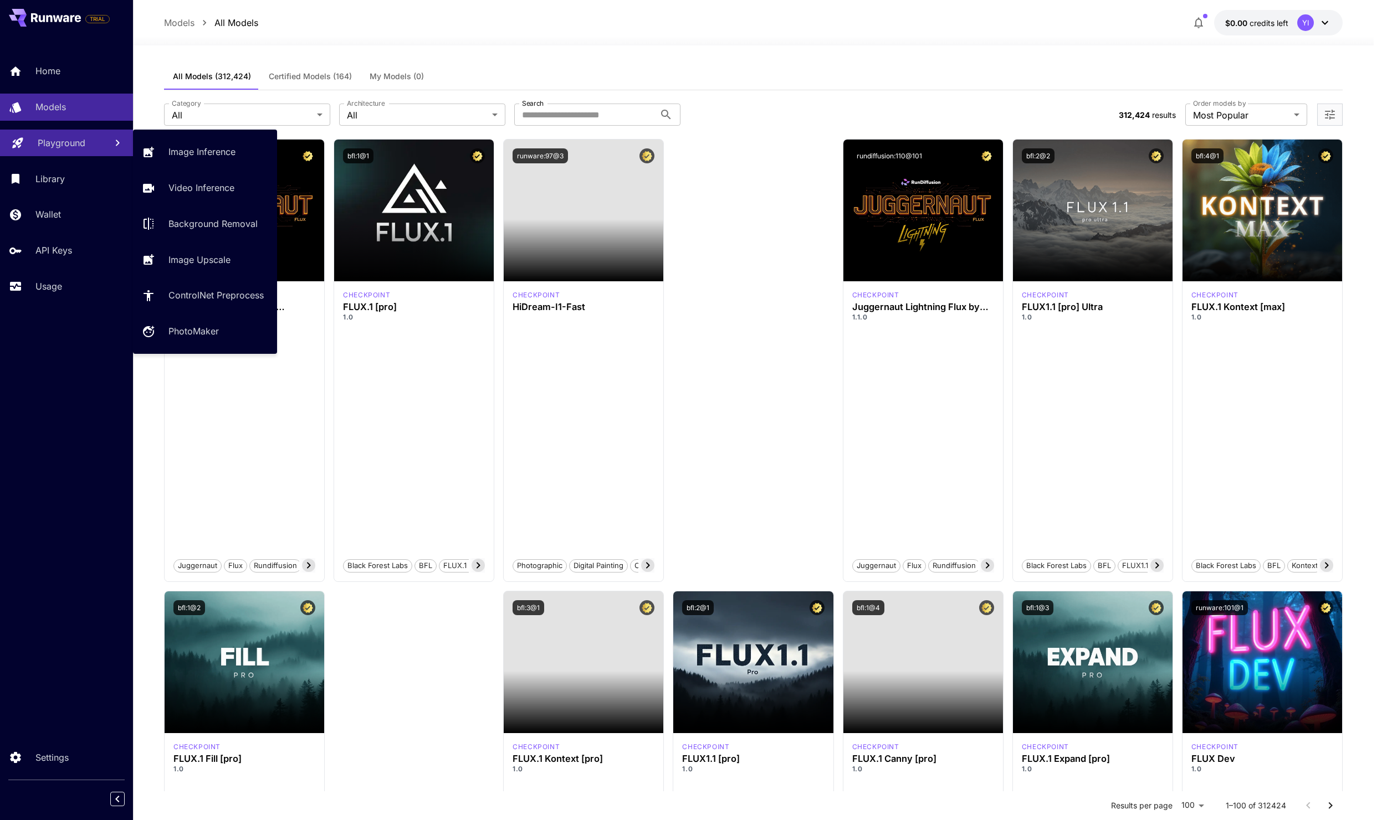  I want to click on div: Collapse sidebar, so click(126, 799).